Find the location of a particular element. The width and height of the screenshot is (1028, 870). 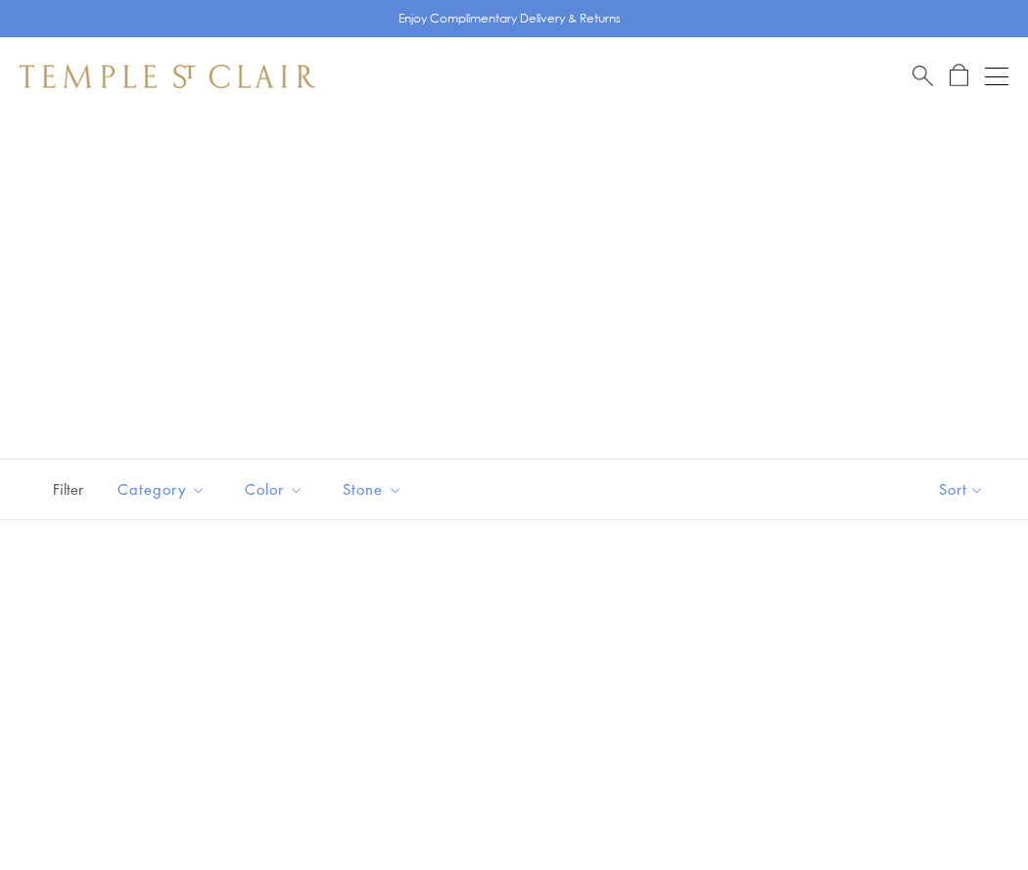

button: Color is located at coordinates (274, 489).